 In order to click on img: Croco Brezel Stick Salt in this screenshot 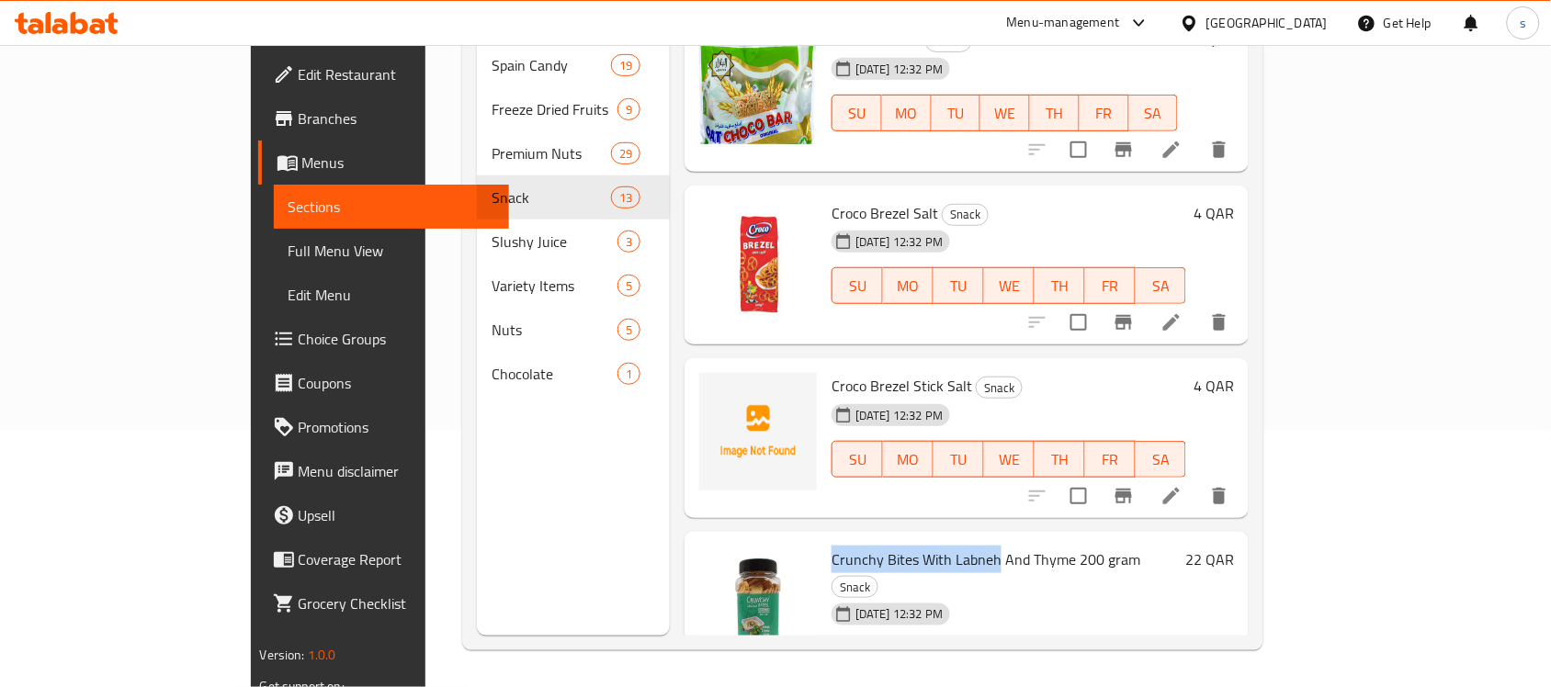, I will do `click(758, 432)`.